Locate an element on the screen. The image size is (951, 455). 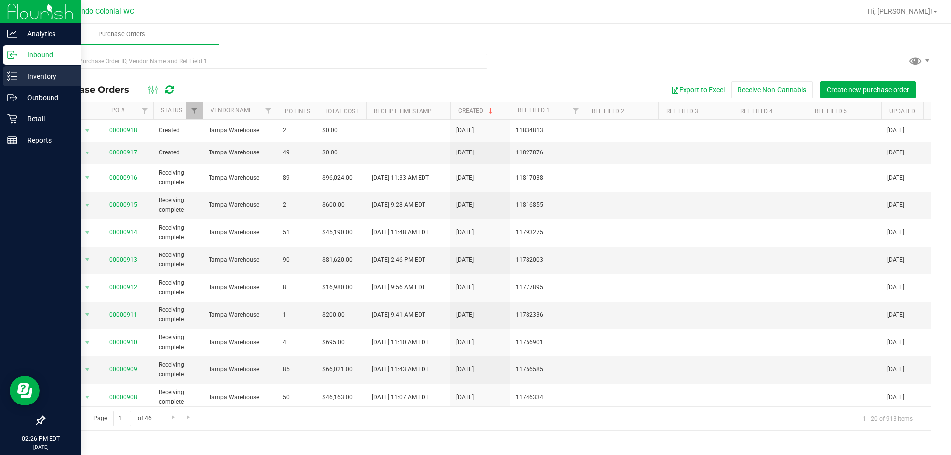
a: 00000908 is located at coordinates (123, 397).